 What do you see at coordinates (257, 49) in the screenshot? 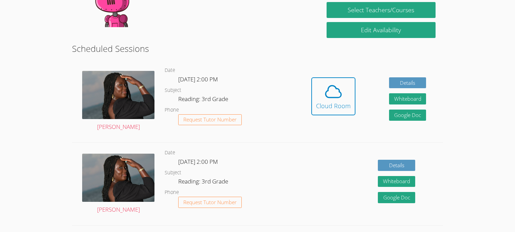
I see `h2: Scheduled Sessions` at bounding box center [257, 49].